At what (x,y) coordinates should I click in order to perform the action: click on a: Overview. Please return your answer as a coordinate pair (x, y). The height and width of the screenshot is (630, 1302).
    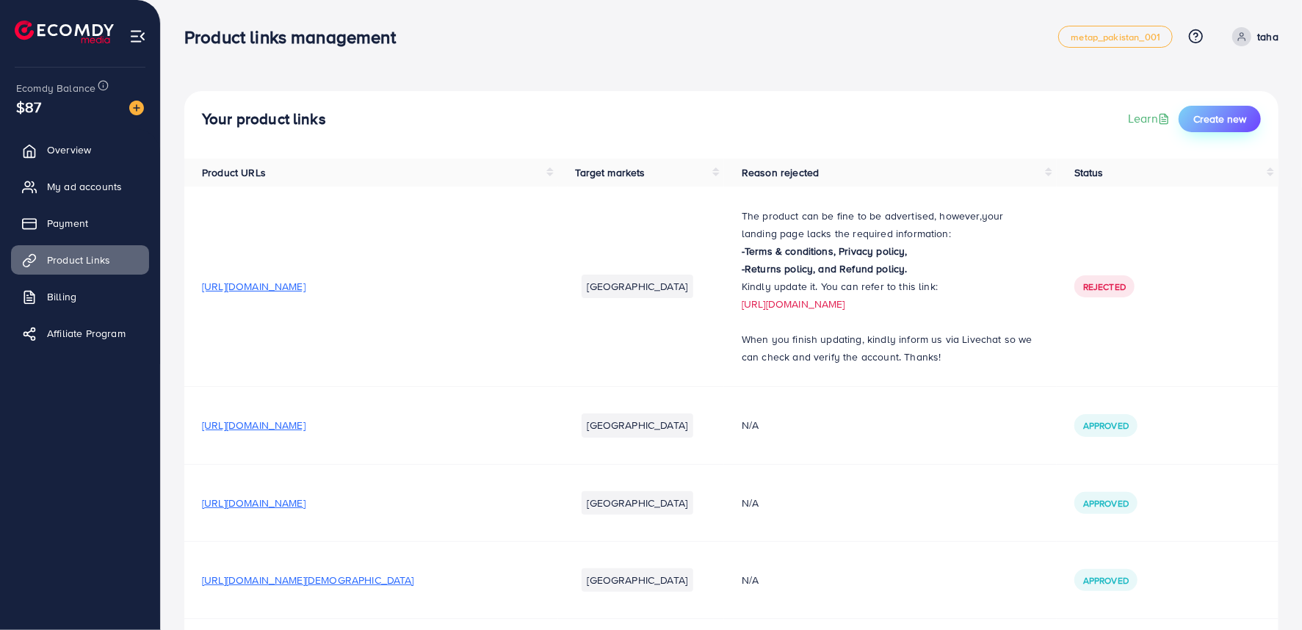
    Looking at the image, I should click on (80, 150).